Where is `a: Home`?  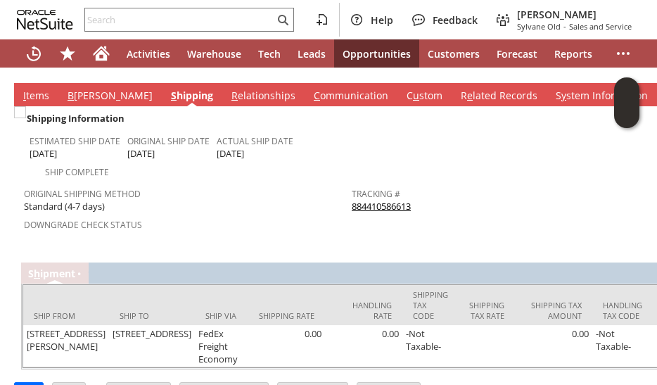
a: Home is located at coordinates (101, 53).